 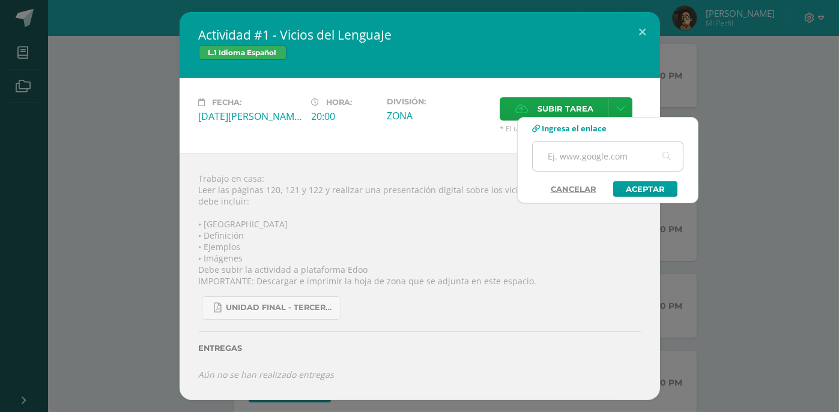 What do you see at coordinates (280, 308) in the screenshot?
I see `span: UNIDAD FINAL - TERCERO BASICO A-B-C.pdf` at bounding box center [280, 308].